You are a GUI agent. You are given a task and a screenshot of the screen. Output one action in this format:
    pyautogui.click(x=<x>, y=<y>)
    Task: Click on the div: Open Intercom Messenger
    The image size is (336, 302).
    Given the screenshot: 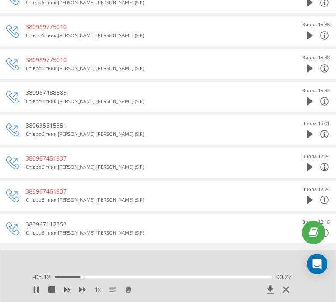 What is the action you would take?
    pyautogui.click(x=317, y=264)
    